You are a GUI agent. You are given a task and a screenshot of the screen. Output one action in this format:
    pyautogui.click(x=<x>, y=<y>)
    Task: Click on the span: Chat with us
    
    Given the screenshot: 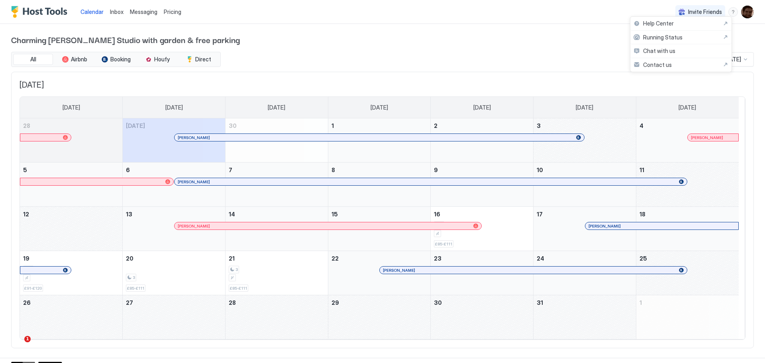 What is the action you would take?
    pyautogui.click(x=659, y=51)
    